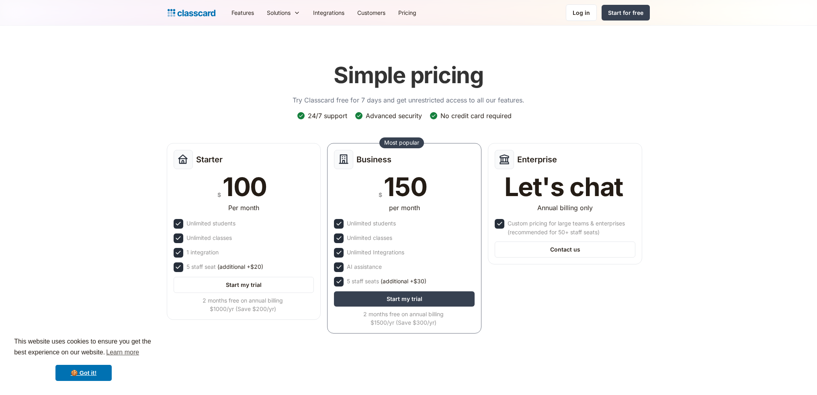  I want to click on a: Integrations, so click(329, 12).